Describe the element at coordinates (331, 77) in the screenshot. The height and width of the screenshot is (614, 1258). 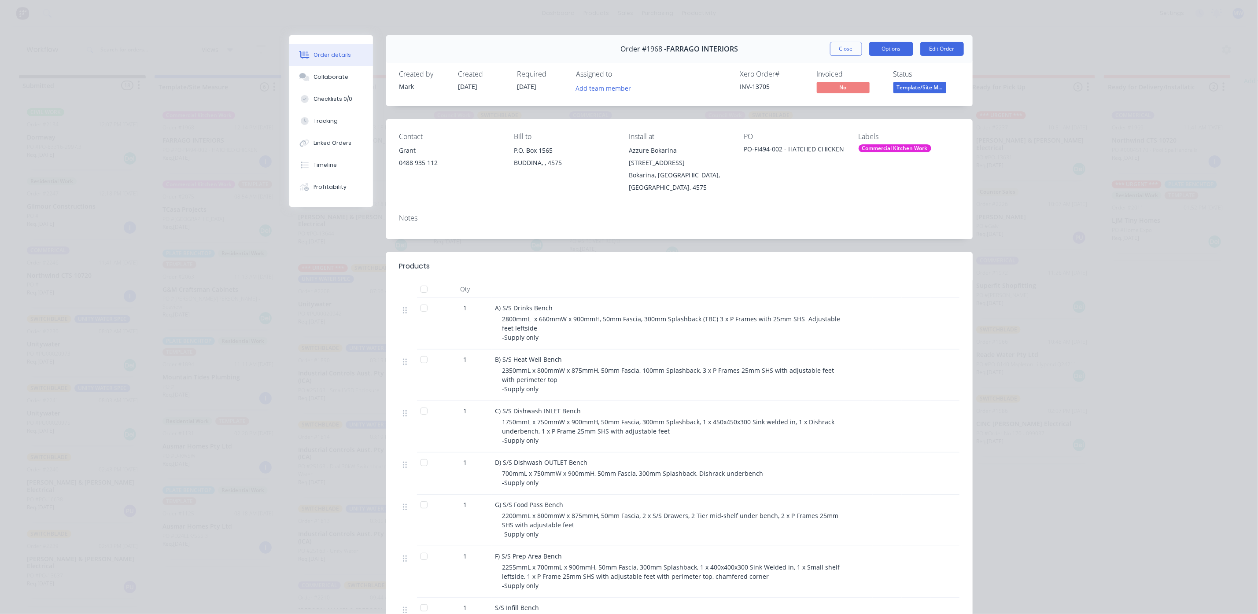
I see `div: Collaborate` at that location.